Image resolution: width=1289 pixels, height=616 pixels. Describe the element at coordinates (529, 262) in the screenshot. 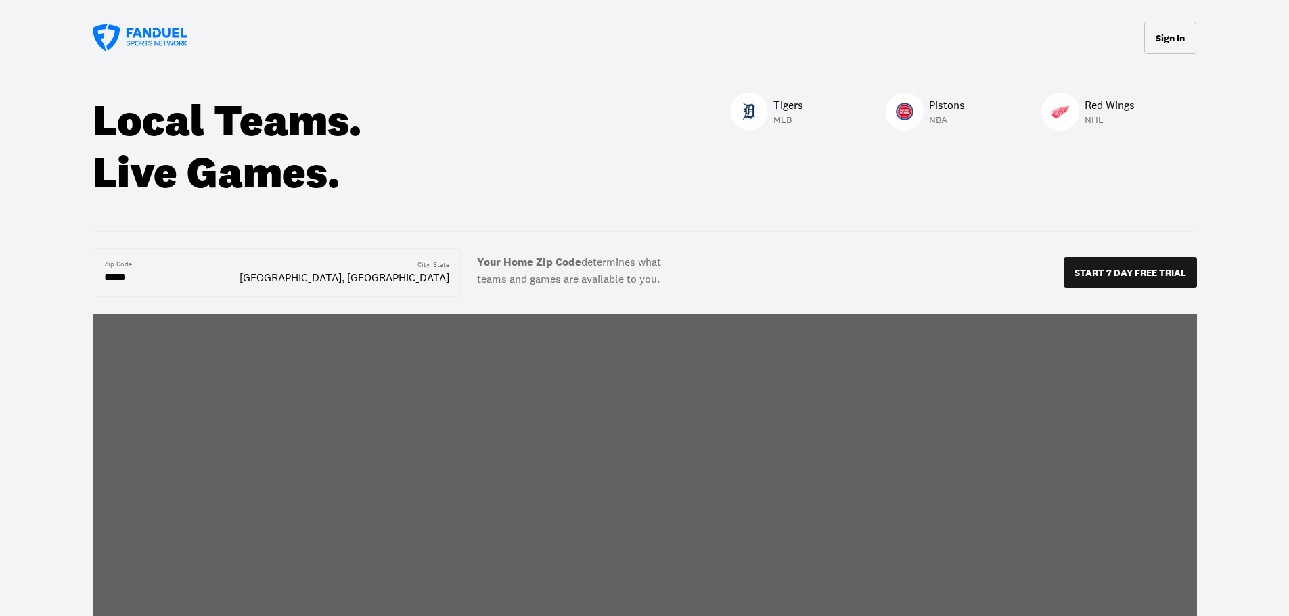

I see `b: Your Home Zip Code` at that location.